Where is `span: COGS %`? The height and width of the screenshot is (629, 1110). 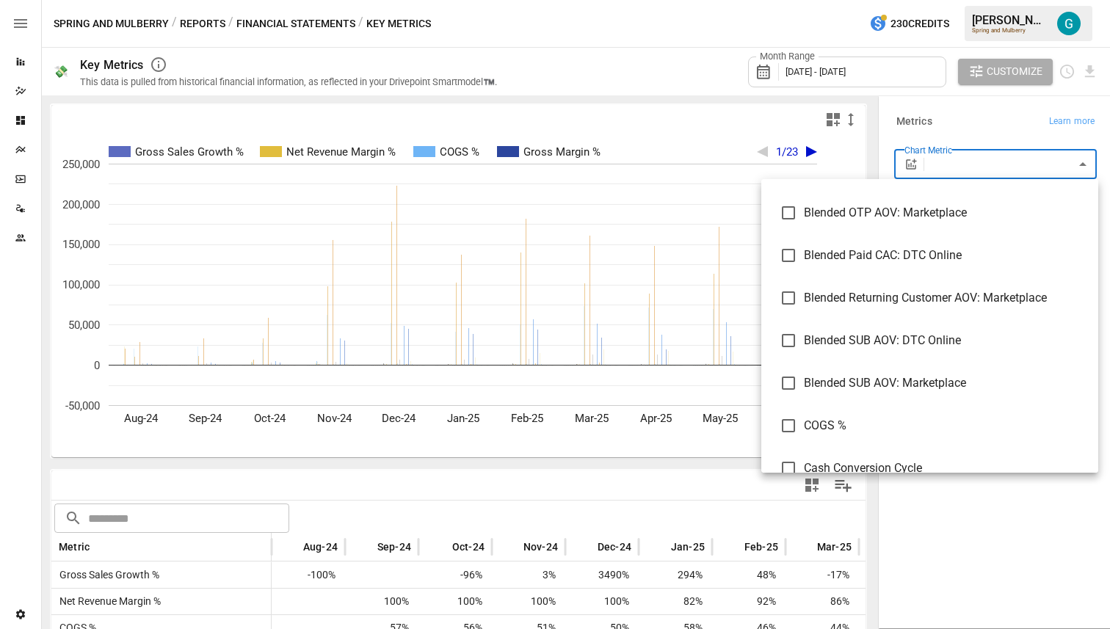 span: COGS % is located at coordinates (945, 426).